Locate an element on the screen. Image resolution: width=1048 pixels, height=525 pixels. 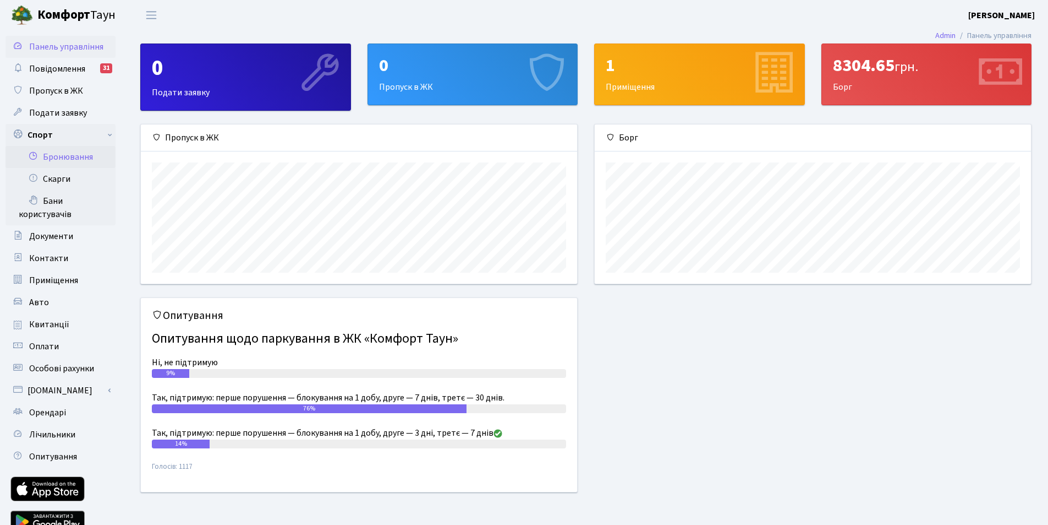
span: Подати заявку is located at coordinates (58, 113).